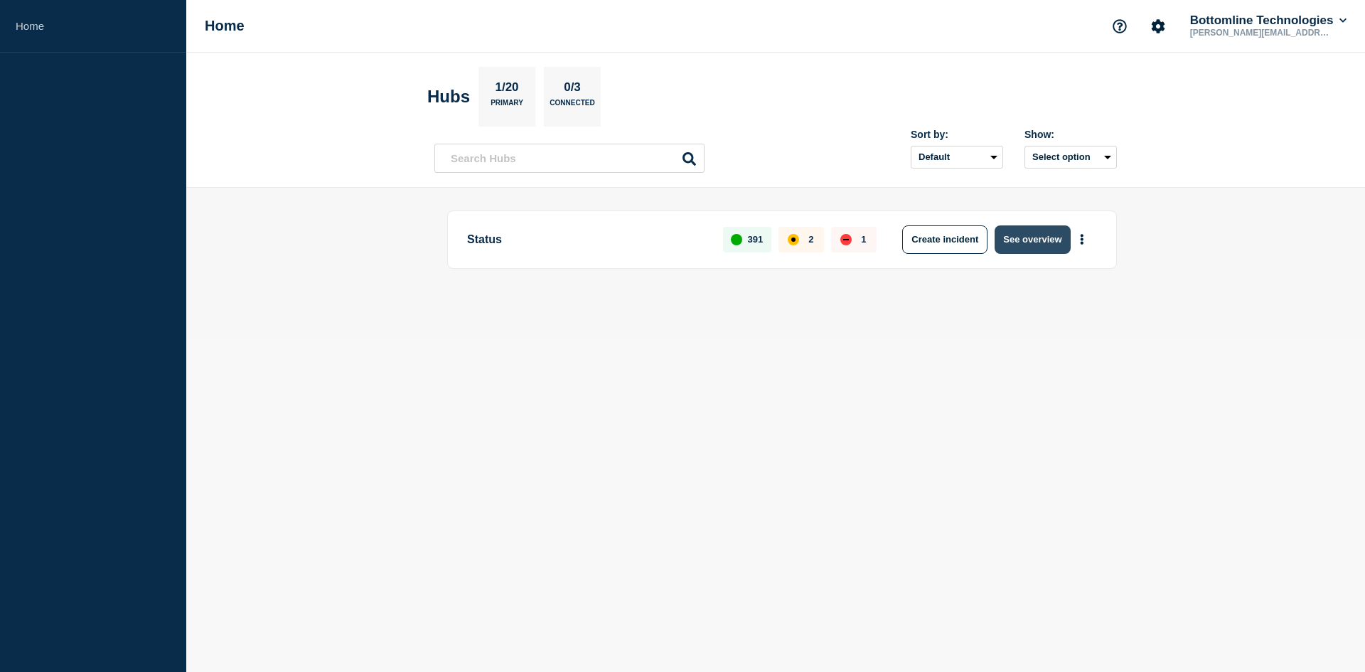  What do you see at coordinates (793, 240) in the screenshot?
I see `div: affected` at bounding box center [793, 240].